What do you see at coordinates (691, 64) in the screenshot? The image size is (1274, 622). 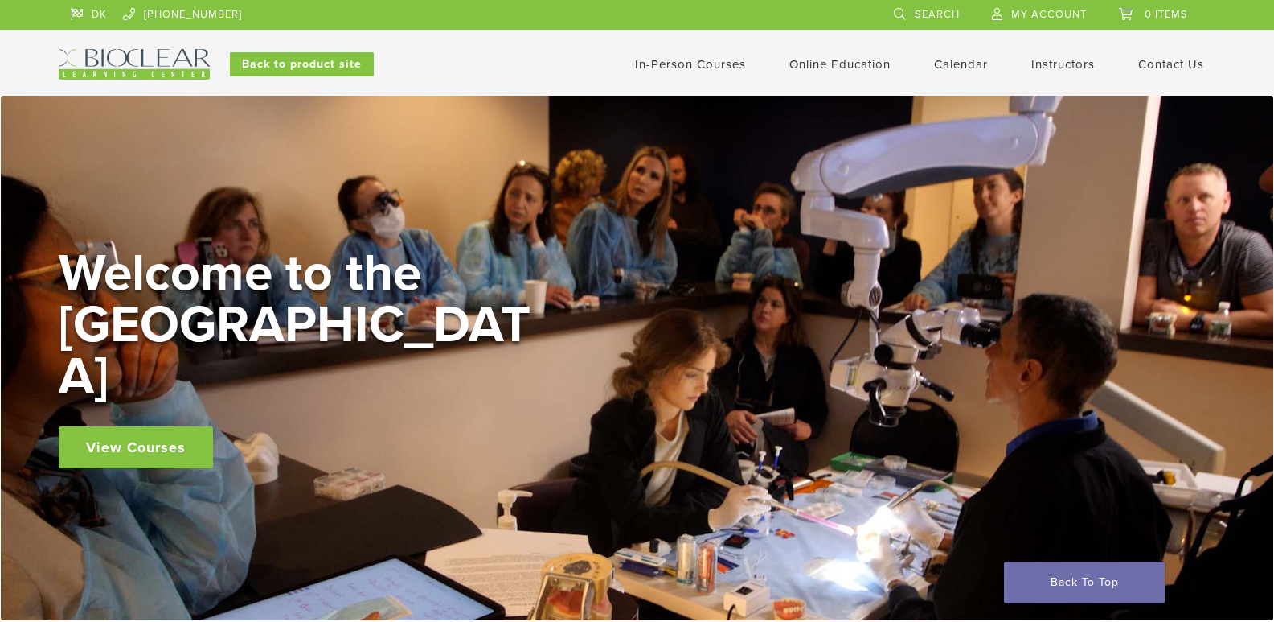 I see `a: In-Person Courses` at bounding box center [691, 64].